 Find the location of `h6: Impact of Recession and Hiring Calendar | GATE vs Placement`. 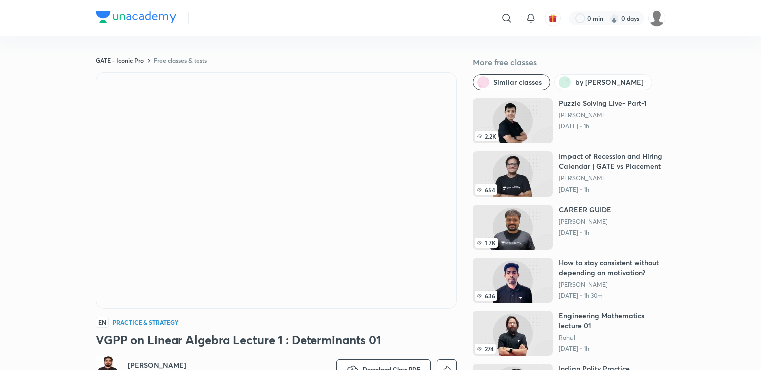

h6: Impact of Recession and Hiring Calendar | GATE vs Placement is located at coordinates (612, 161).